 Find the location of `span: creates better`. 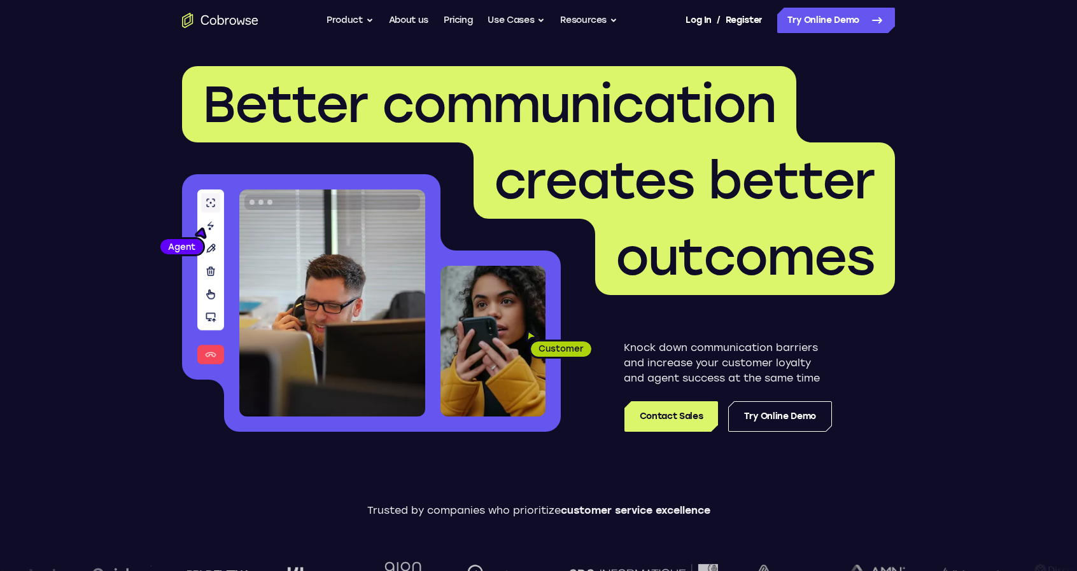

span: creates better is located at coordinates (684, 181).